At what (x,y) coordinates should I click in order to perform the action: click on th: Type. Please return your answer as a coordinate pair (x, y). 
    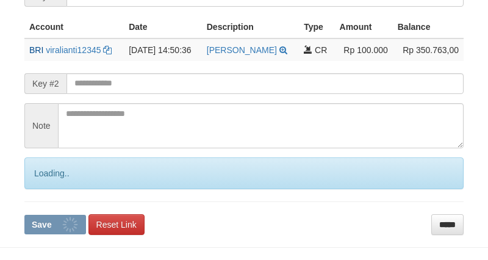
    Looking at the image, I should click on (317, 27).